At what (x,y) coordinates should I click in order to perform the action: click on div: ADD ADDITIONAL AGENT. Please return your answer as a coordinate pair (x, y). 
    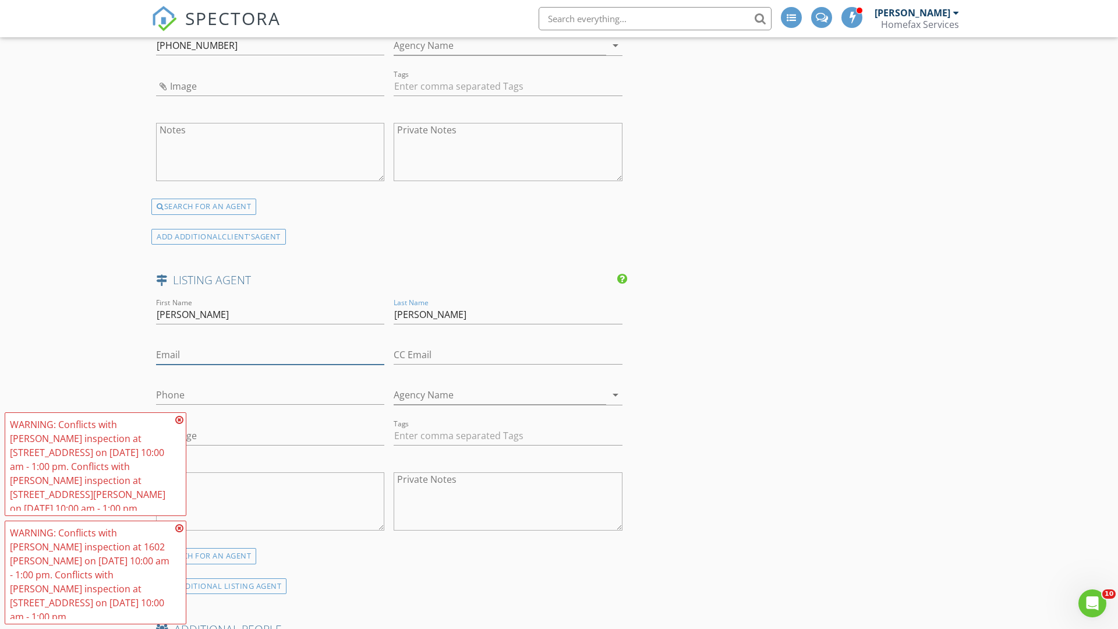
    Looking at the image, I should click on (218, 236).